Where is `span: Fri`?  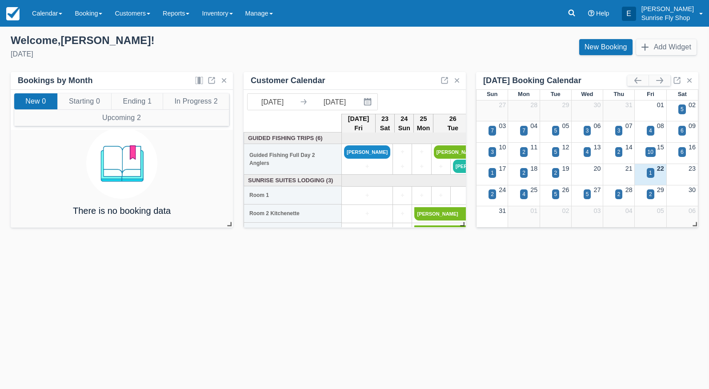
span: Fri is located at coordinates (651, 94).